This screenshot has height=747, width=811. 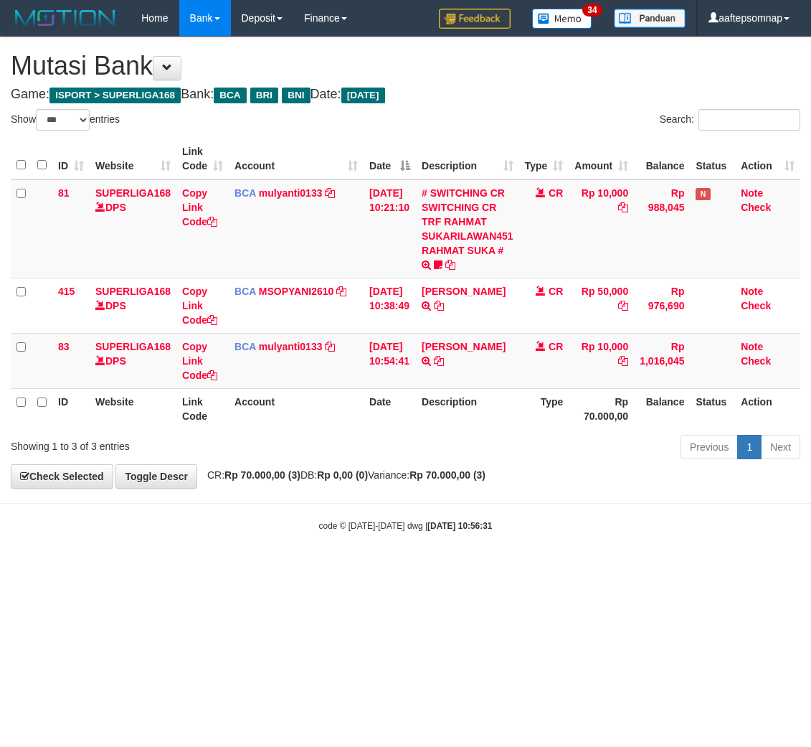 What do you see at coordinates (468, 159) in the screenshot?
I see `th: Description: activate to sort column ascending` at bounding box center [468, 159].